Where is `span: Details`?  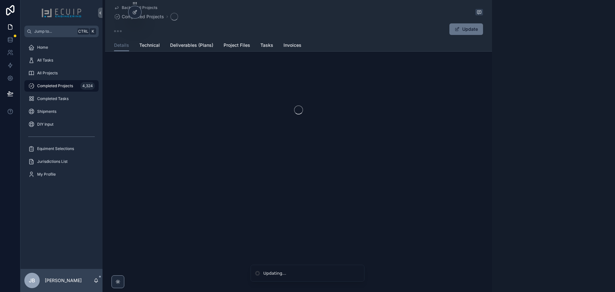 span: Details is located at coordinates (121, 45).